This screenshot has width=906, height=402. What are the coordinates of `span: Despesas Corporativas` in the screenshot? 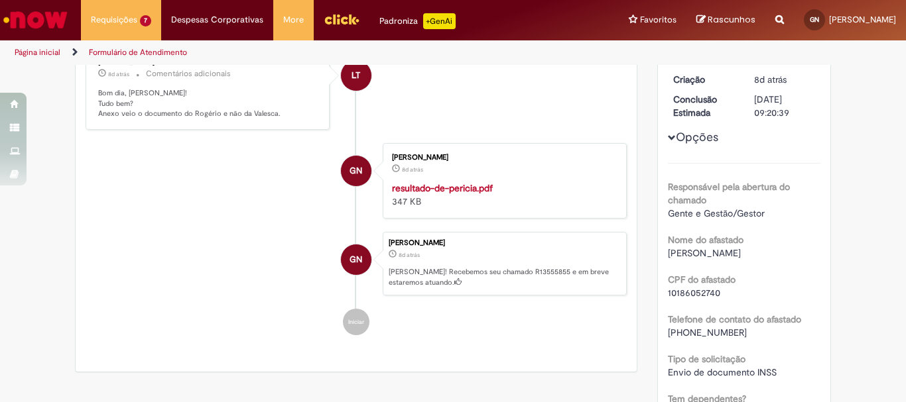 It's located at (217, 20).